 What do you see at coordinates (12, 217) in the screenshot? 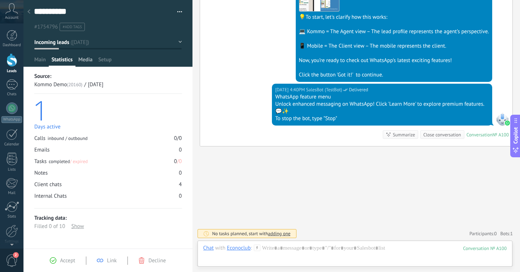
I see `div: Stats` at bounding box center [12, 217].